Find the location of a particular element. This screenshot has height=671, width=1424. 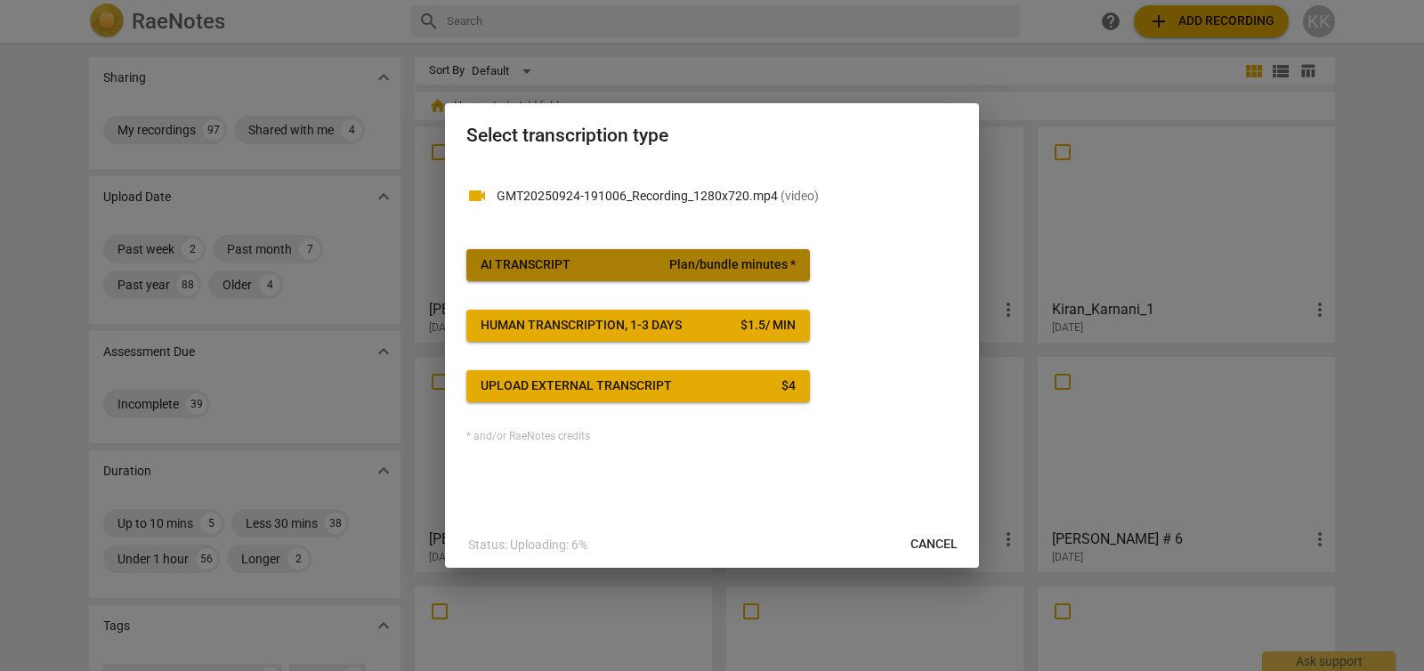

div: Human transcription, 1-3 days is located at coordinates (581, 326).